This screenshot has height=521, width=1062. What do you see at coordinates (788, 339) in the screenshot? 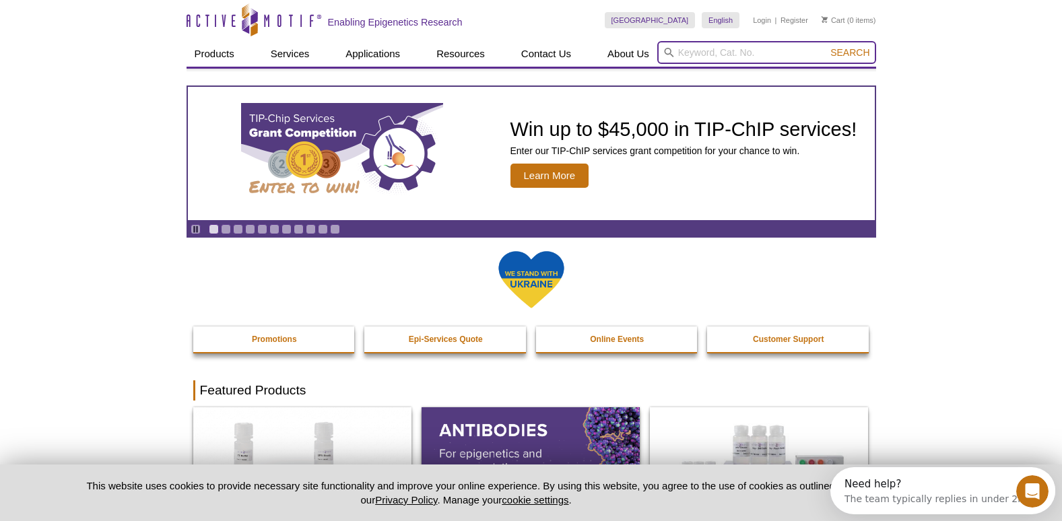
I see `strong: Customer Support` at bounding box center [788, 339].